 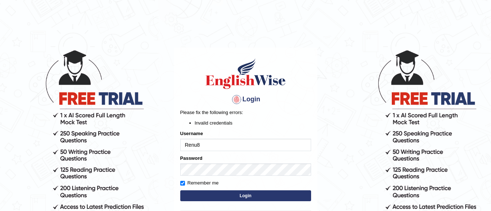 I want to click on li: Invalid credentials, so click(x=253, y=123).